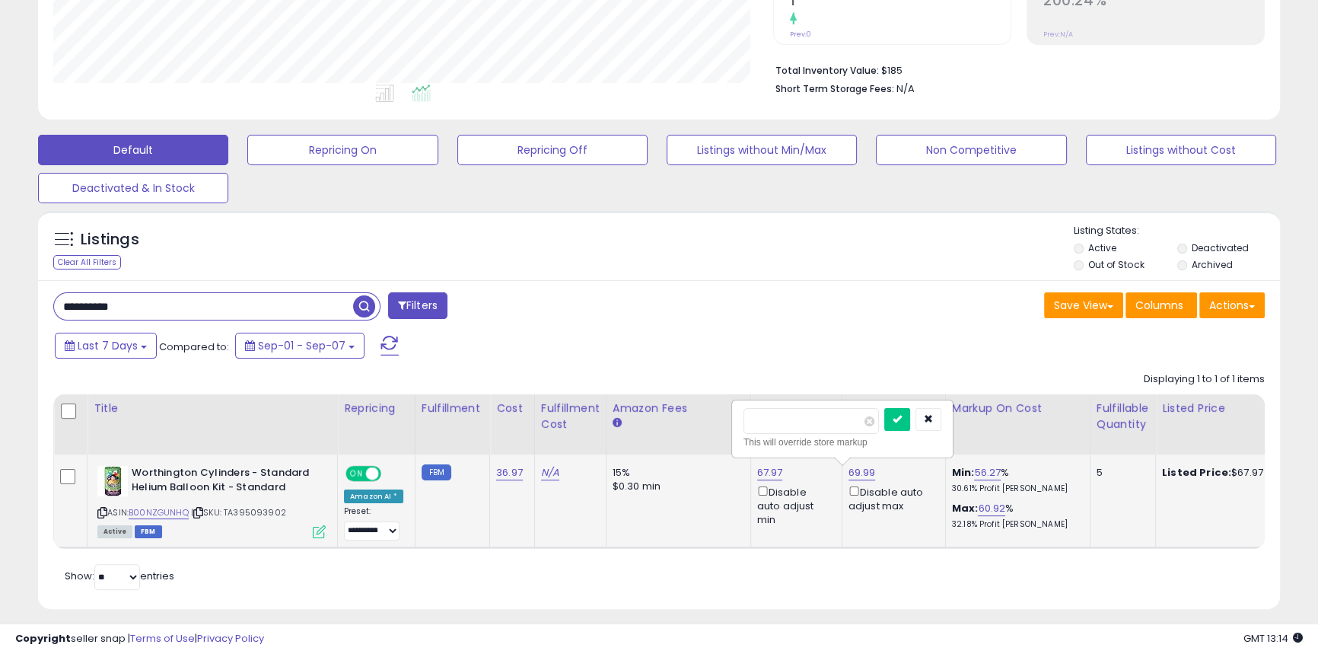  Describe the element at coordinates (794, 505) in the screenshot. I see `div: Disable auto adjust min` at that location.